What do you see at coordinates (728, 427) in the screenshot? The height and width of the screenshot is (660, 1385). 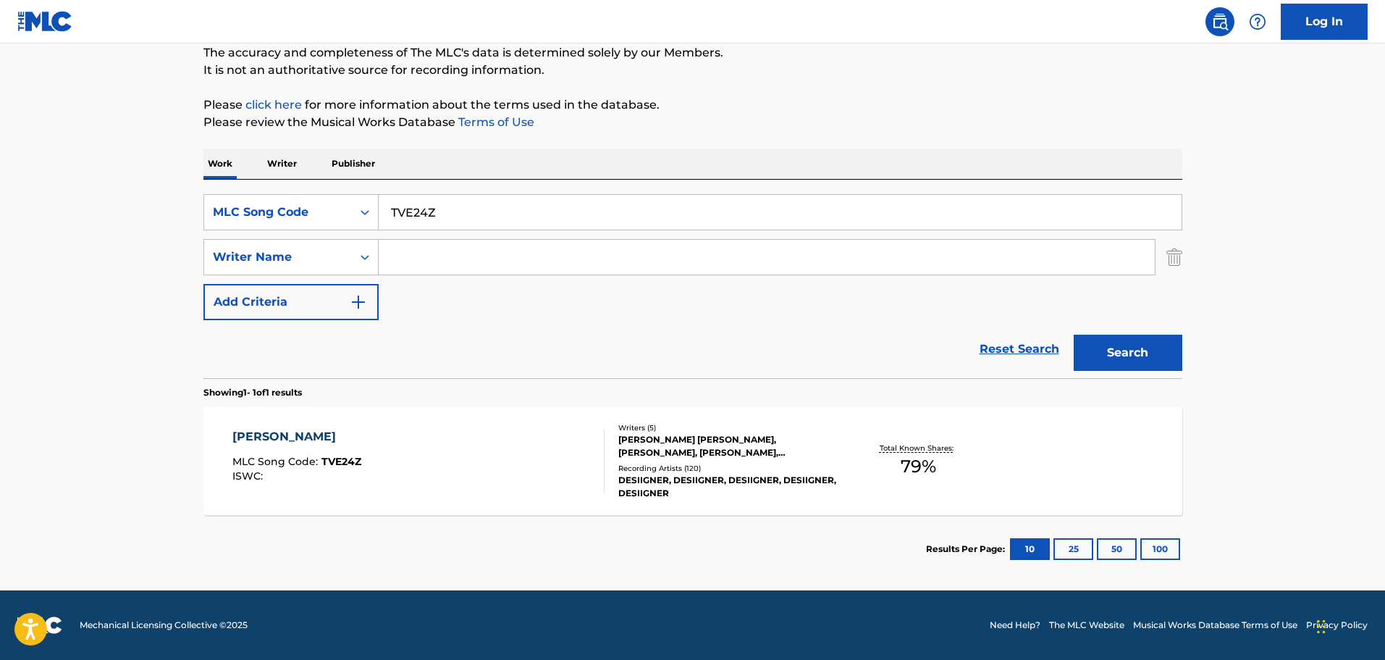 I see `div: Writers ( 5 )` at bounding box center [728, 427].